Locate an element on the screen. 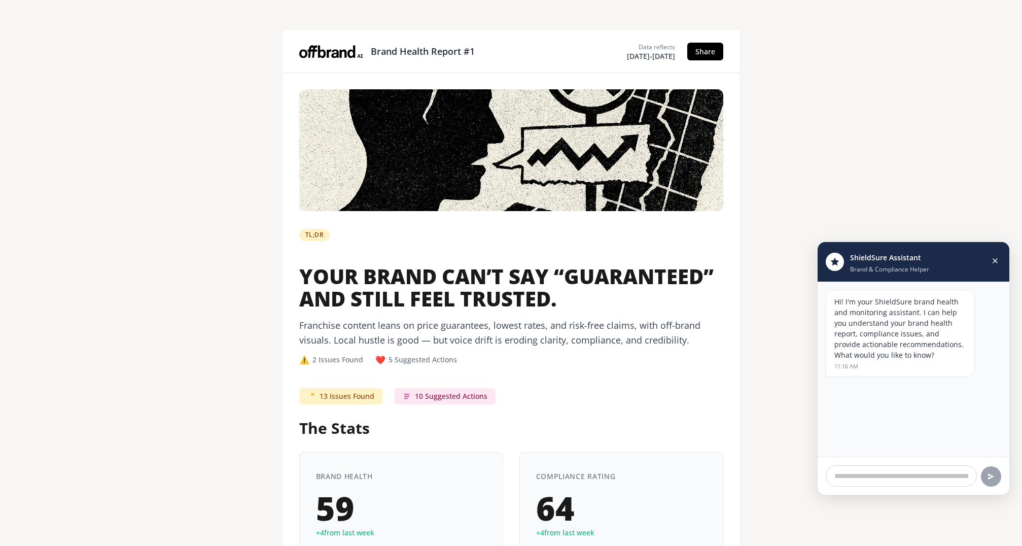 The height and width of the screenshot is (546, 1022). h1: YOUR BRAND CAN’T SAY “GUARANTEED” AND STILL FEEL TRUSTED. is located at coordinates (511, 287).